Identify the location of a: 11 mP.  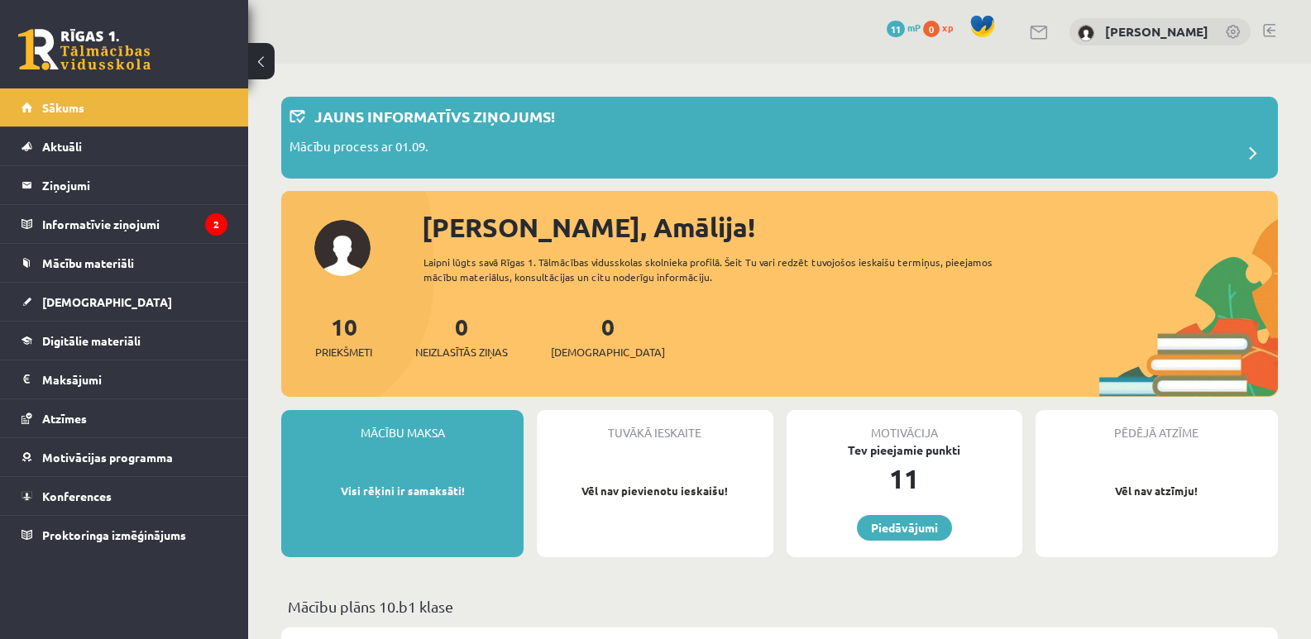
(903, 27).